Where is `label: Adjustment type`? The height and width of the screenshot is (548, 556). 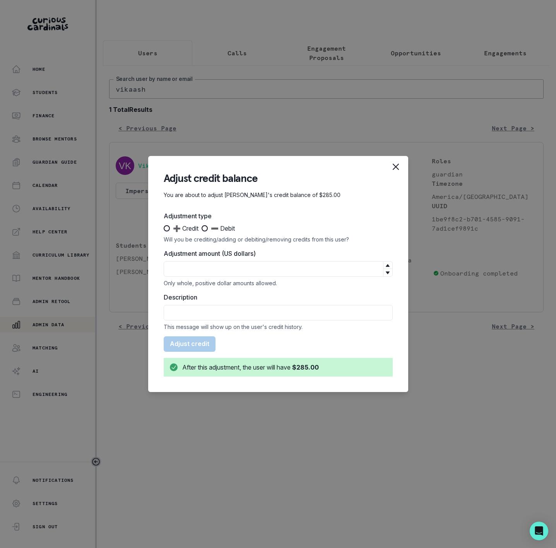
label: Adjustment type is located at coordinates (276, 216).